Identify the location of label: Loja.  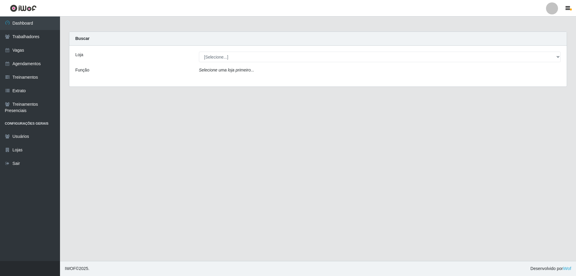
(79, 55).